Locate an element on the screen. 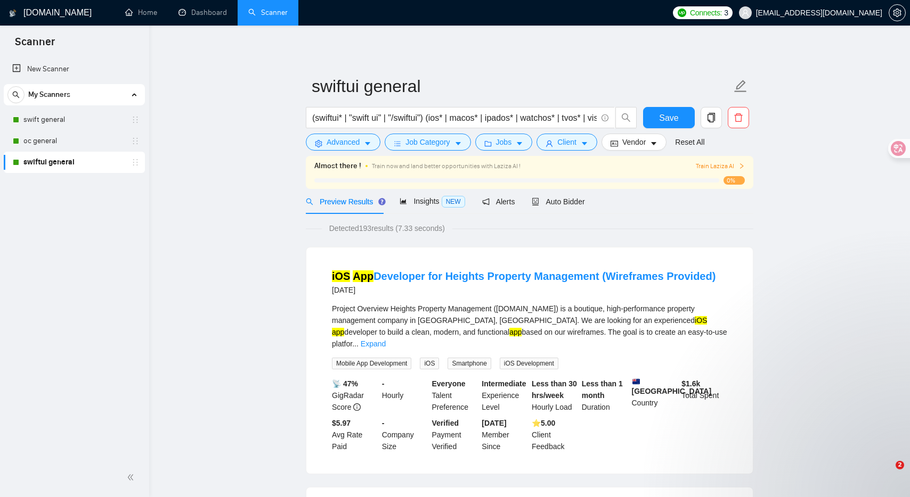  button: folderJobscaret-down is located at coordinates (504, 142).